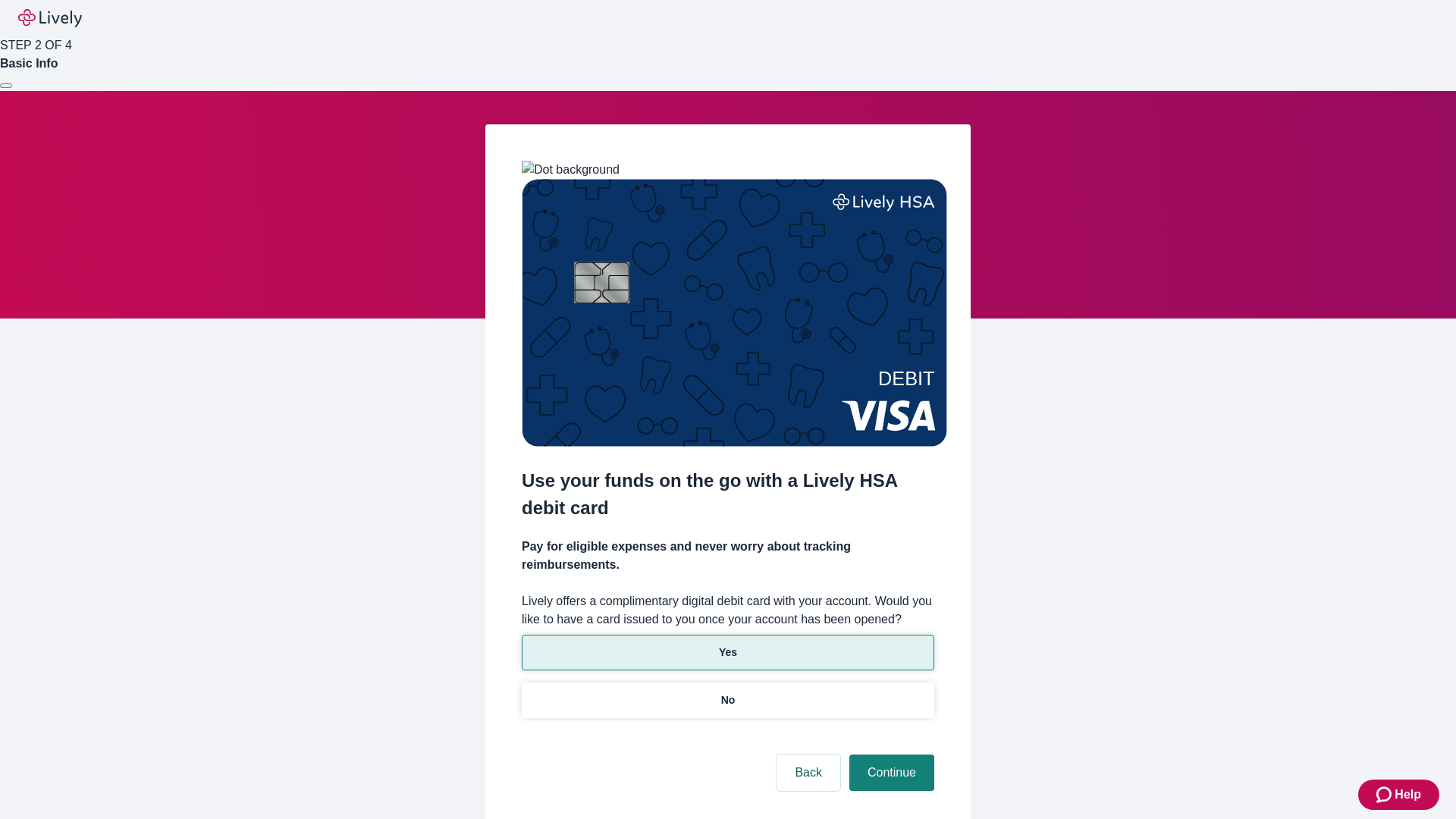  Describe the element at coordinates (1398, 795) in the screenshot. I see `button: Zendesk support iconHelp` at that location.